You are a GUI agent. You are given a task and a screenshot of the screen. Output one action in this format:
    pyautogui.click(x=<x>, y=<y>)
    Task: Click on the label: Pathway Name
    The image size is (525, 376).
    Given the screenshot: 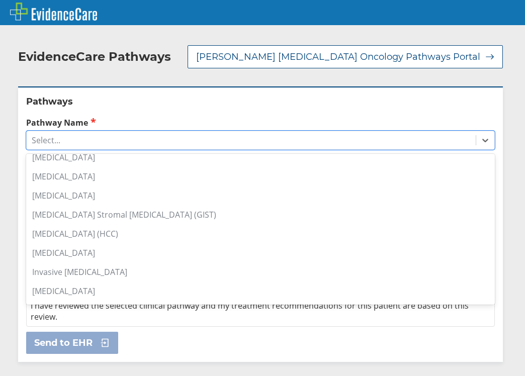 What is the action you would take?
    pyautogui.click(x=261, y=122)
    